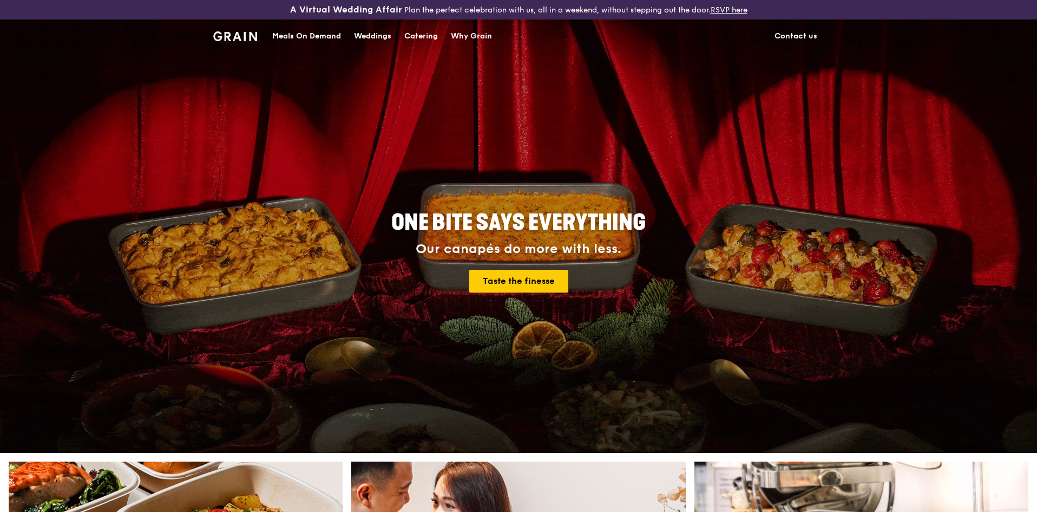 The width and height of the screenshot is (1037, 512). What do you see at coordinates (235, 35) in the screenshot?
I see `a: GrainGrain` at bounding box center [235, 35].